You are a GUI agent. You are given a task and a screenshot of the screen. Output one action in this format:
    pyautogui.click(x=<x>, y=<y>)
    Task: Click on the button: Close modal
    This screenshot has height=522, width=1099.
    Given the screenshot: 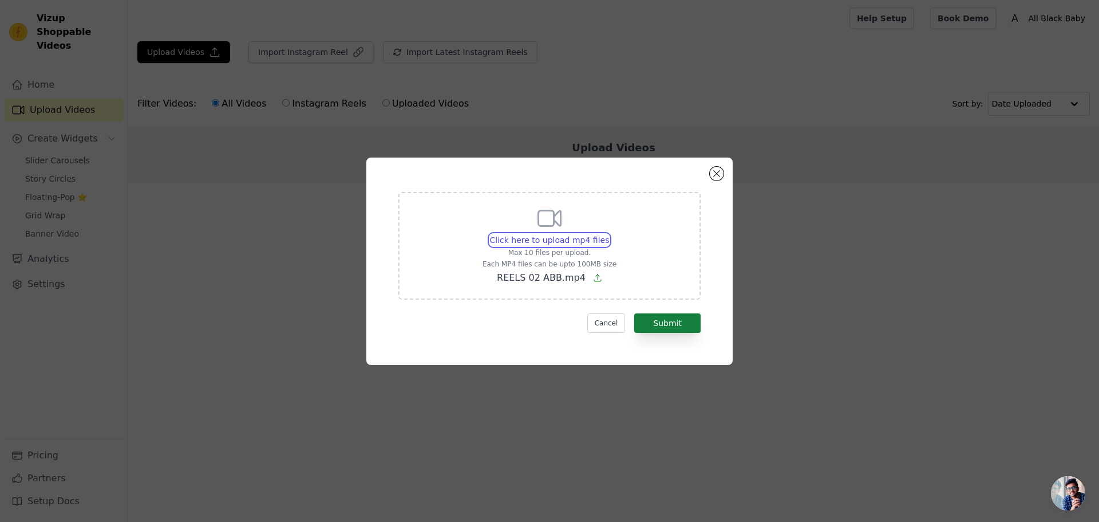 What is the action you would take?
    pyautogui.click(x=717, y=174)
    